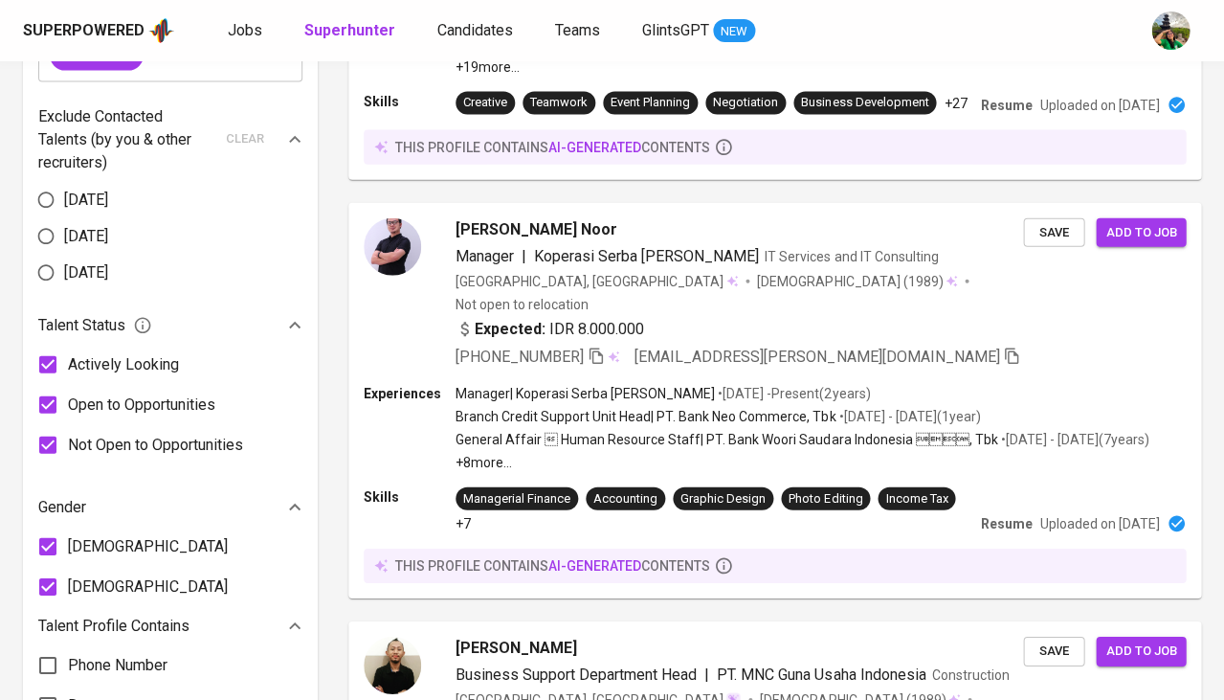  What do you see at coordinates (477, 31) in the screenshot?
I see `a: Candidates` at bounding box center [477, 31].